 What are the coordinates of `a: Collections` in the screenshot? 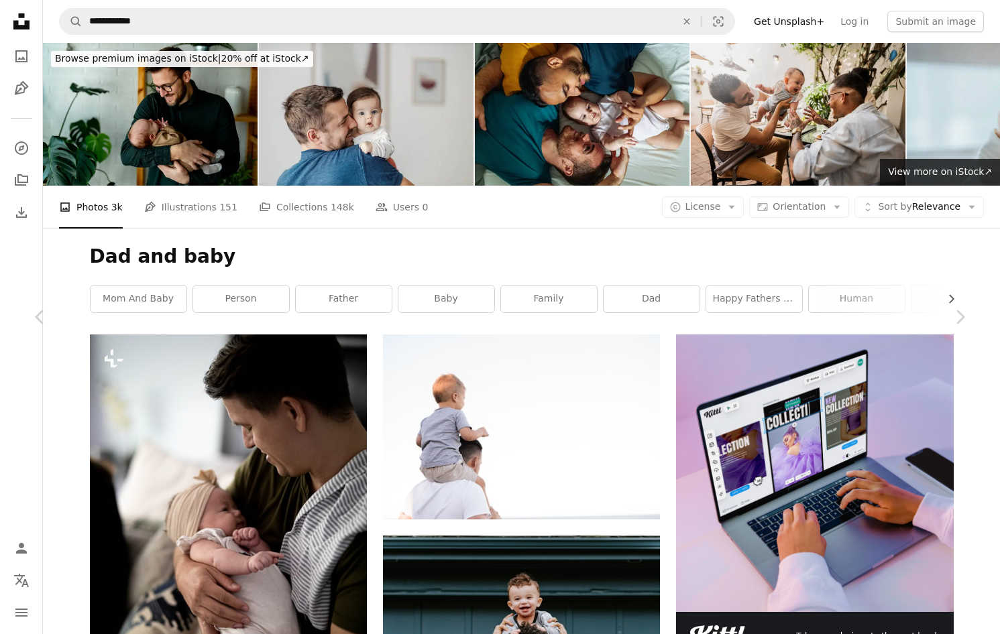 It's located at (21, 180).